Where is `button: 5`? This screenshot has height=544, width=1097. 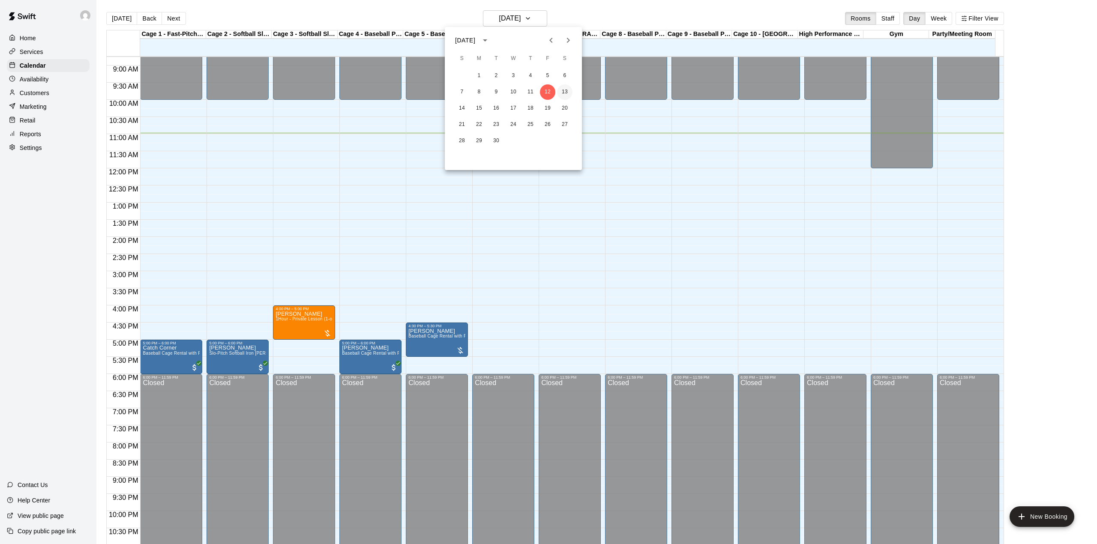 button: 5 is located at coordinates (548, 76).